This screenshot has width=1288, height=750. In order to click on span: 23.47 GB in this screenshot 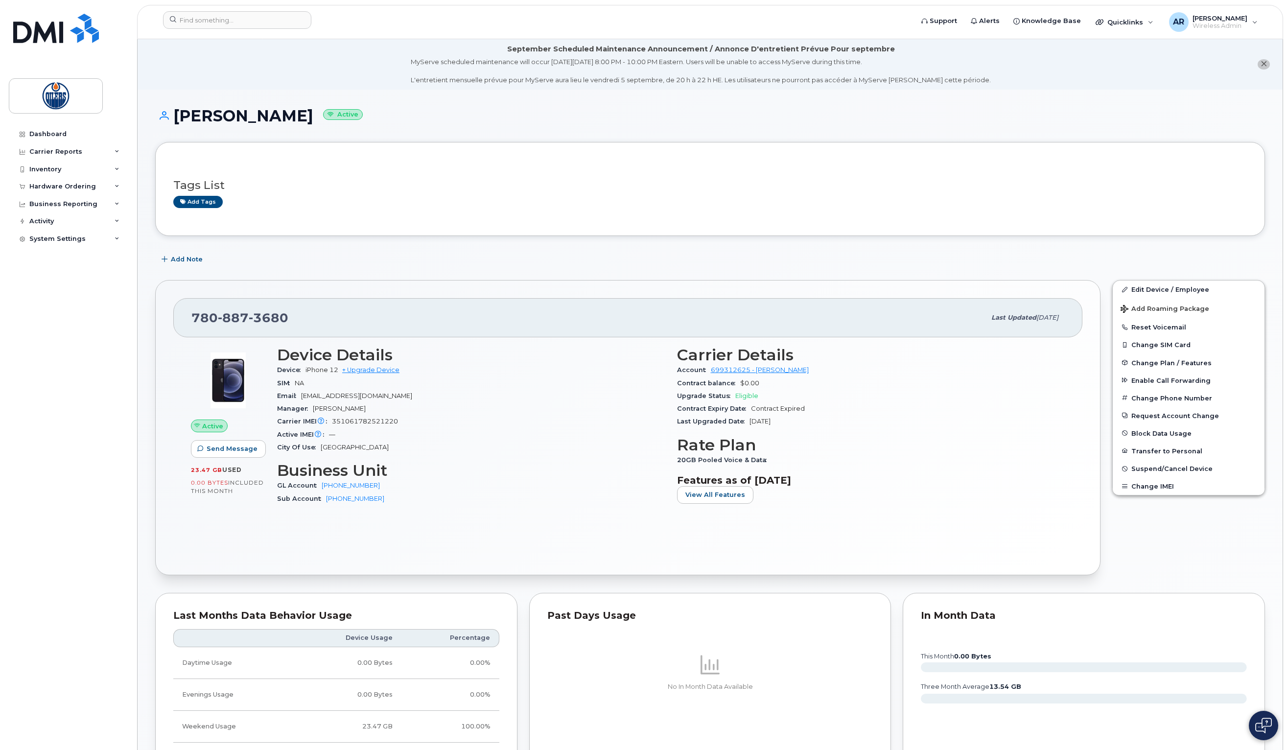, I will do `click(207, 470)`.